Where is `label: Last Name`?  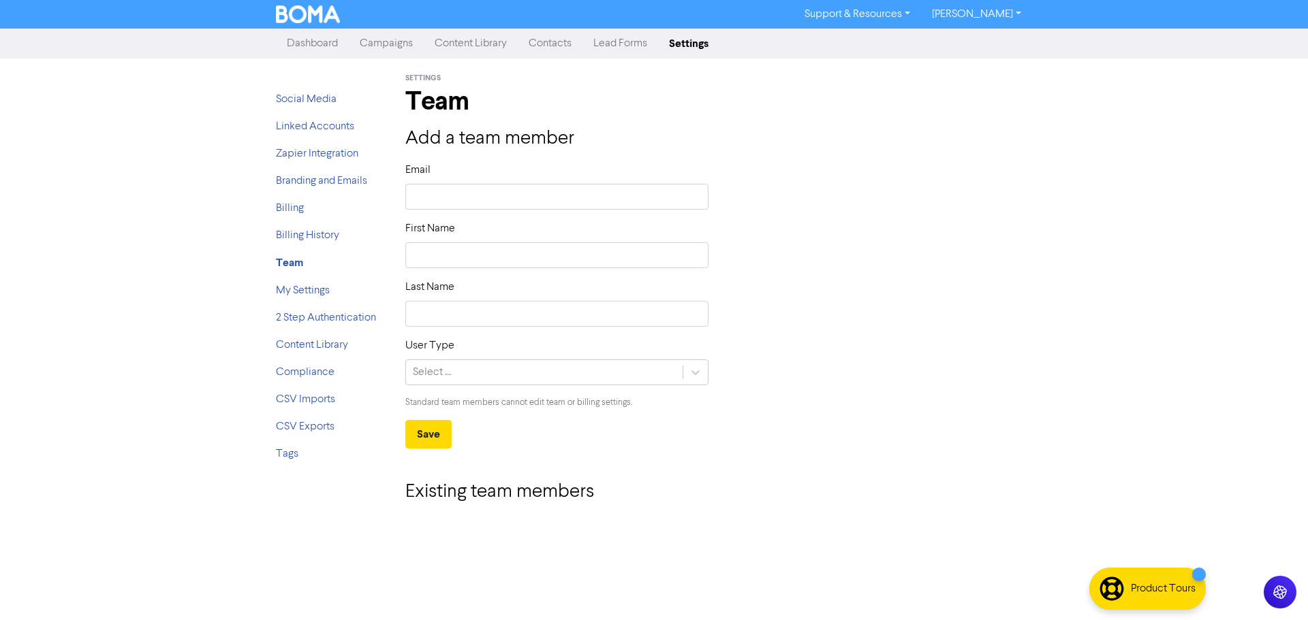
label: Last Name is located at coordinates (430, 287).